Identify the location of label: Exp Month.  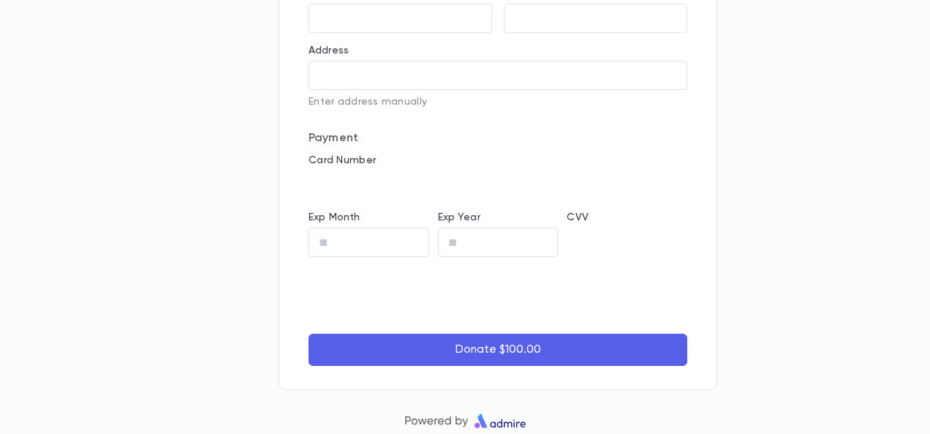
(334, 217).